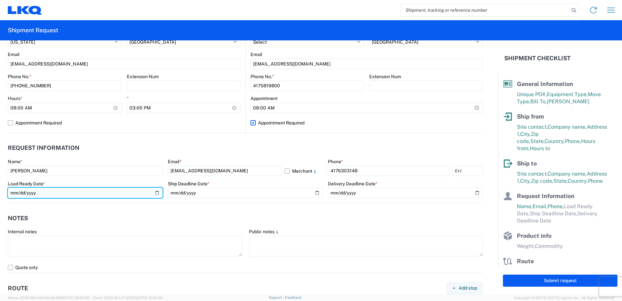 This screenshot has height=301, width=622. I want to click on label: Merchant, so click(304, 171).